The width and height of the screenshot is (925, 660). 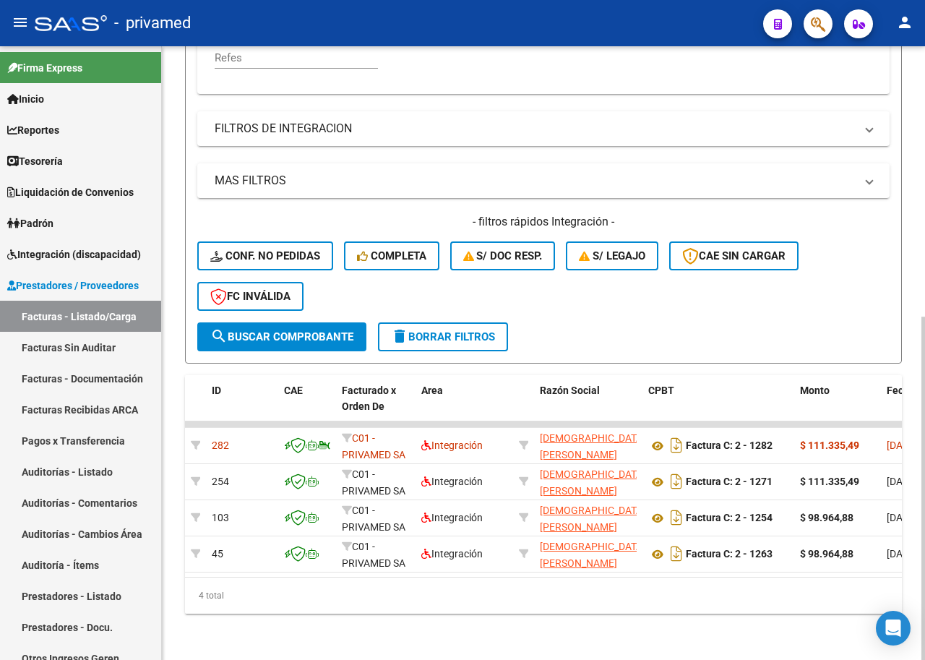 I want to click on mat-icon: person, so click(x=905, y=22).